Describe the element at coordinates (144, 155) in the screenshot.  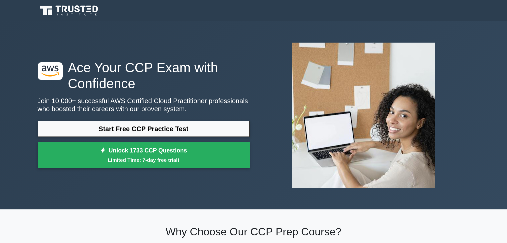
I see `a: Unlock 1733 CCP QuestionsLimited Time: 7-day free trial!` at that location.